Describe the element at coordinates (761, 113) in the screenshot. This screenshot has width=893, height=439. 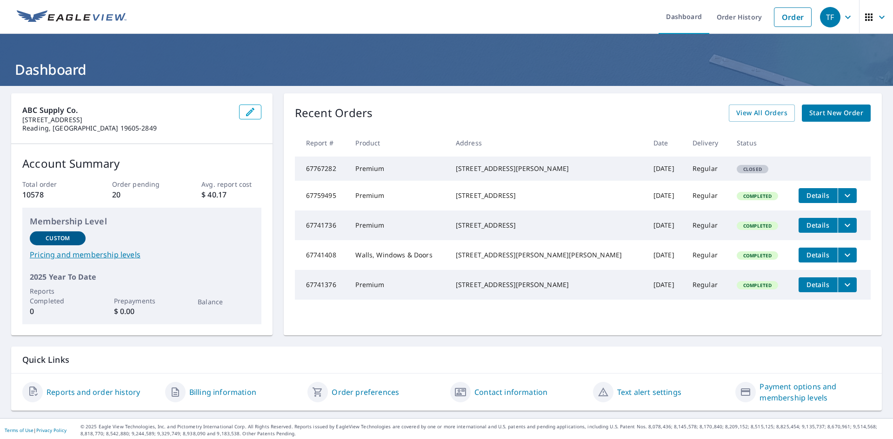
I see `a: View All Orders` at that location.